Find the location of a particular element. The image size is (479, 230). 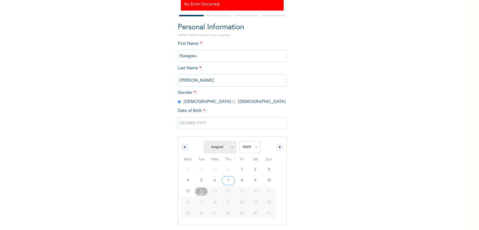

p: NOTE: Fields marked (*) are required is located at coordinates (232, 35).